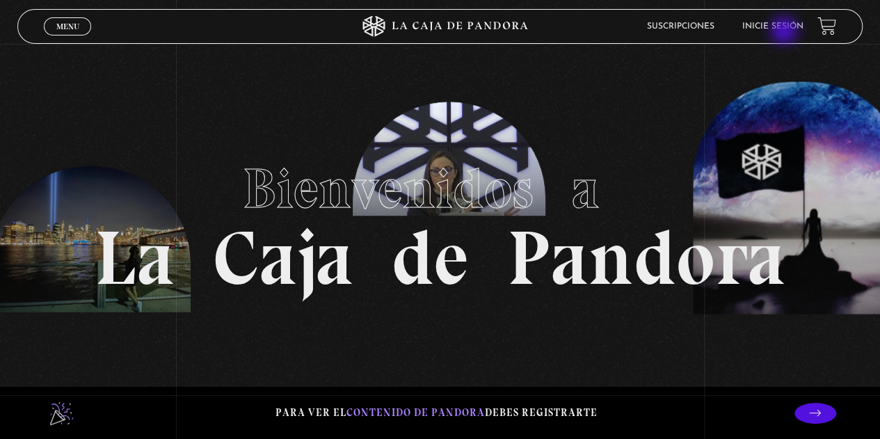 This screenshot has height=439, width=880. What do you see at coordinates (827, 26) in the screenshot?
I see `a: View your shopping cart` at bounding box center [827, 26].